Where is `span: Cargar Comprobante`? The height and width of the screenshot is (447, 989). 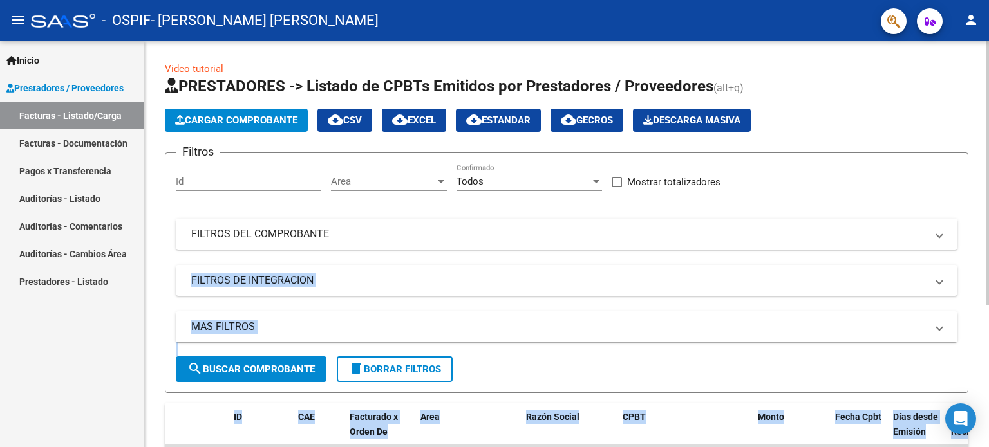 span: Cargar Comprobante is located at coordinates (236, 120).